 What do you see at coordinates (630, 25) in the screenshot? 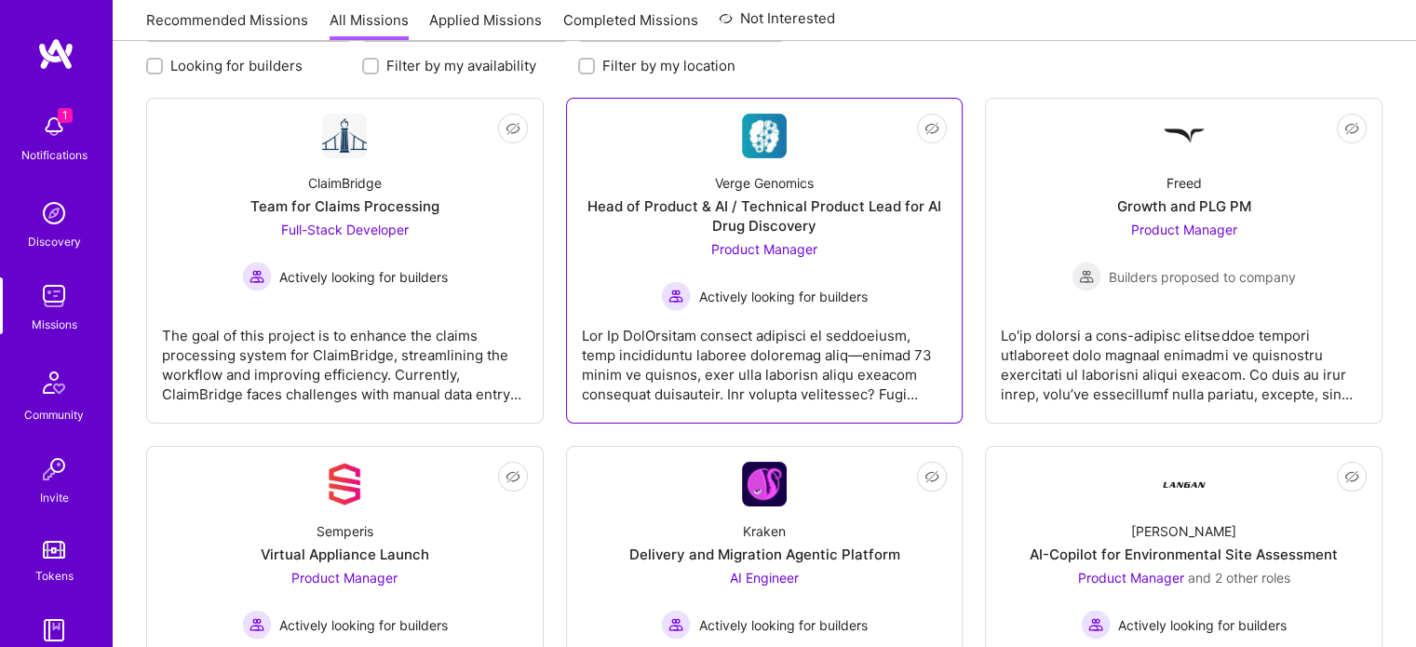
I see `a: Completed Missions` at bounding box center [630, 25].